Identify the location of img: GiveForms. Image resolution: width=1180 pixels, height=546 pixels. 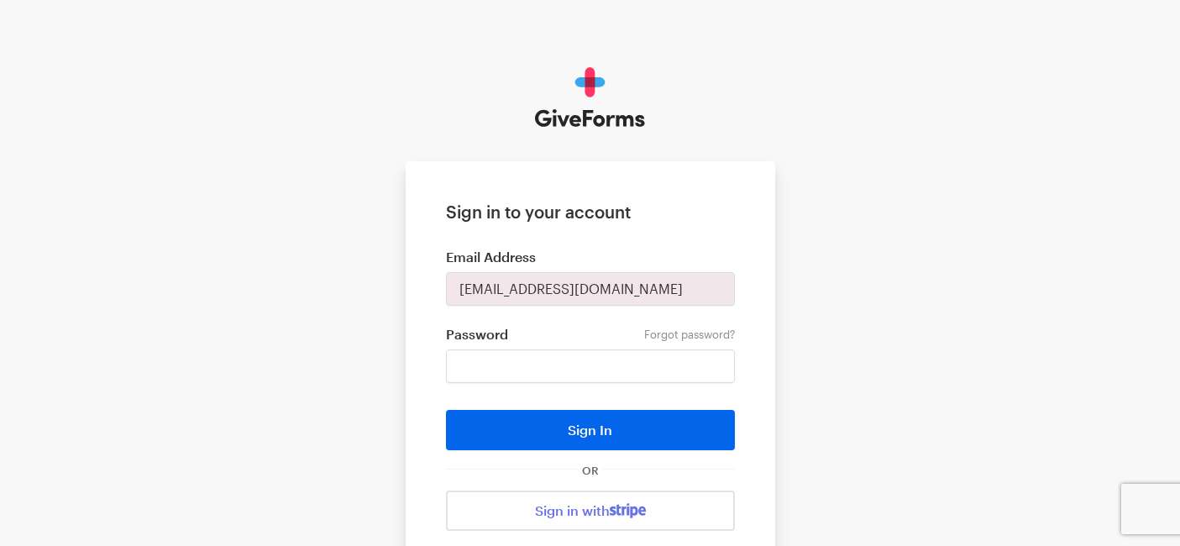
(590, 97).